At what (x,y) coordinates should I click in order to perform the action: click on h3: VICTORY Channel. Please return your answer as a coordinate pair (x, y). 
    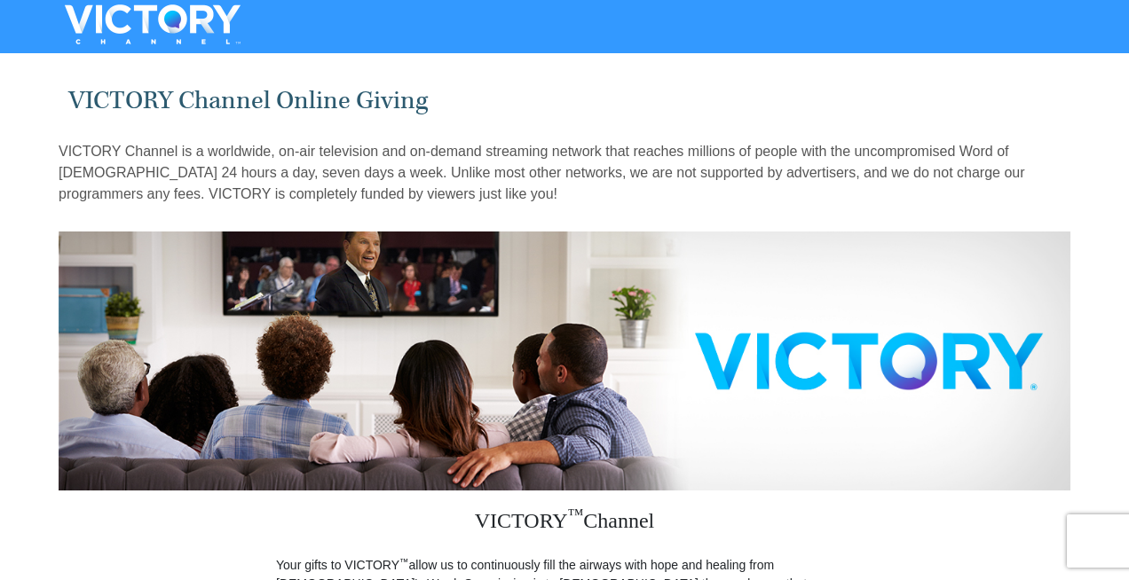
    Looking at the image, I should click on (564, 524).